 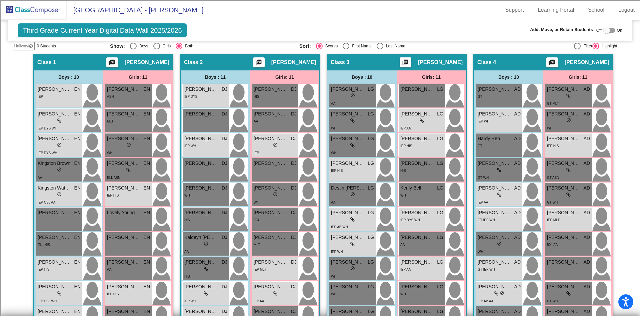 I want to click on div: MORE, so click(x=320, y=230).